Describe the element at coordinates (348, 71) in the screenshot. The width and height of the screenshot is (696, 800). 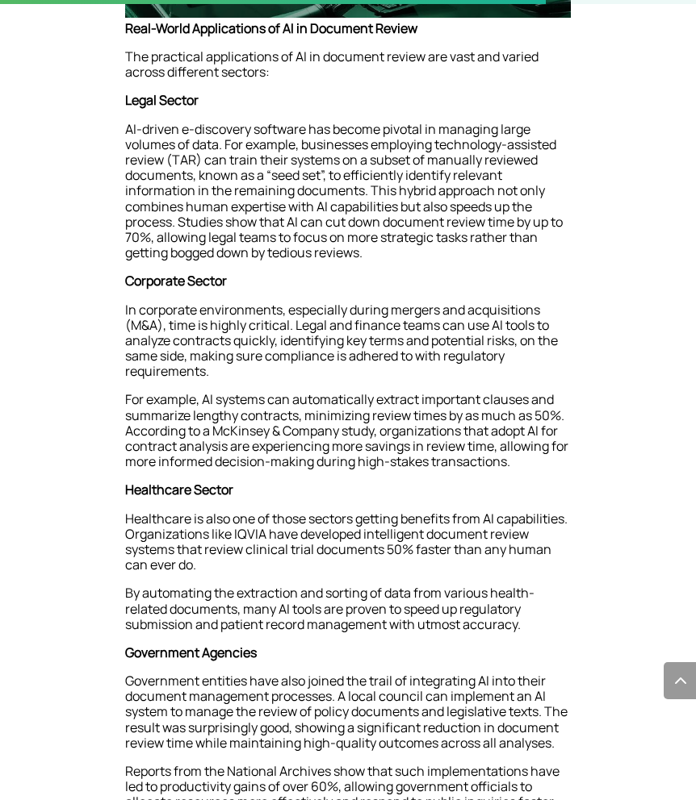
I see `p: The practical applications of AI in document review are vast and varied across different sectors:` at that location.